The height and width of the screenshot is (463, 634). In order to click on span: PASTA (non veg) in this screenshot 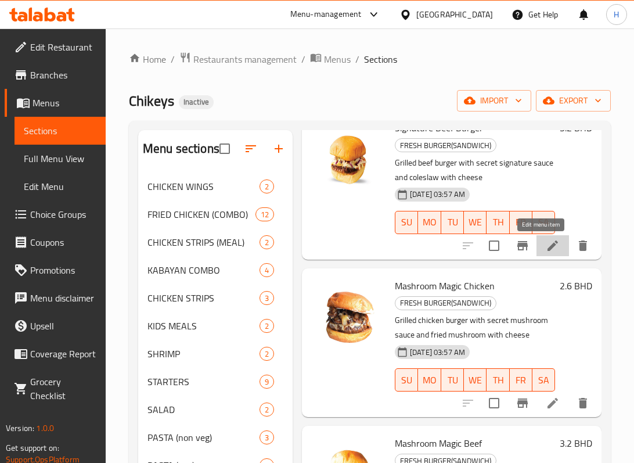, I will do `click(203, 437)`.